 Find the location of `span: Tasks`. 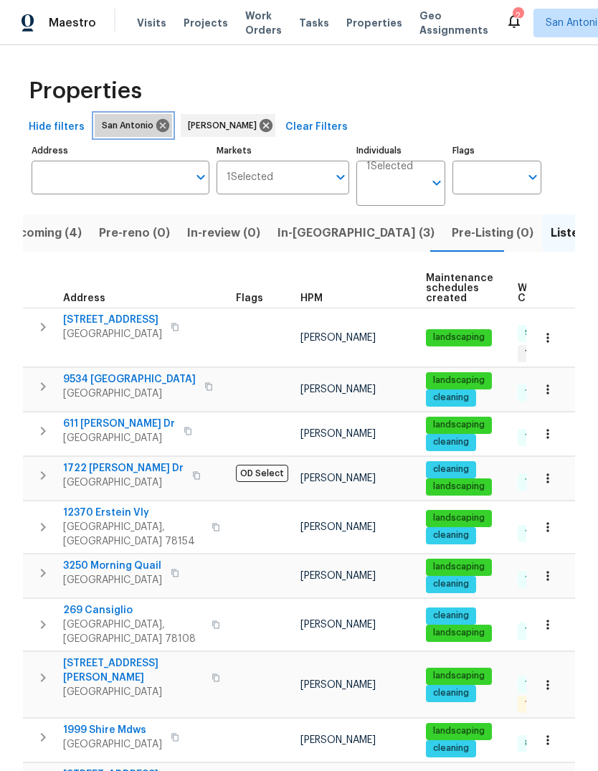

span: Tasks is located at coordinates (314, 23).